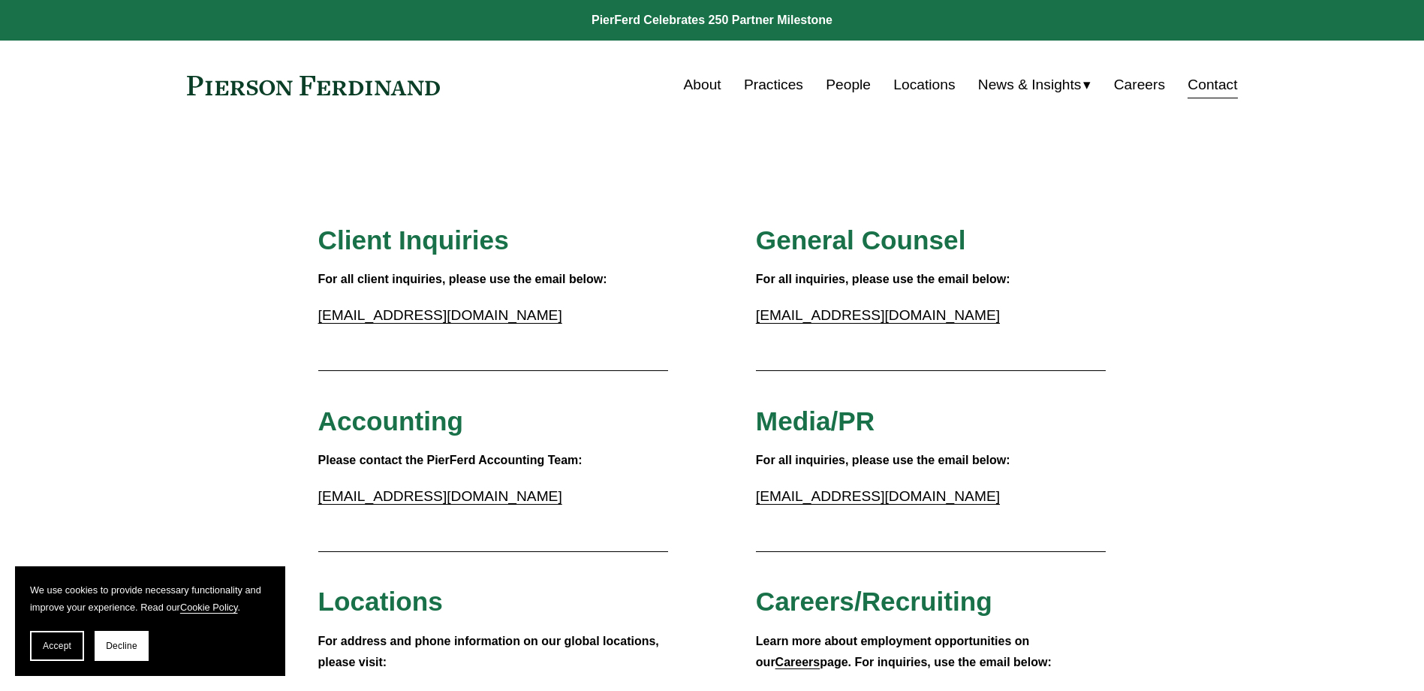 The height and width of the screenshot is (691, 1424). What do you see at coordinates (894, 652) in the screenshot?
I see `strong: Learn more about employment opportunities on our` at bounding box center [894, 652].